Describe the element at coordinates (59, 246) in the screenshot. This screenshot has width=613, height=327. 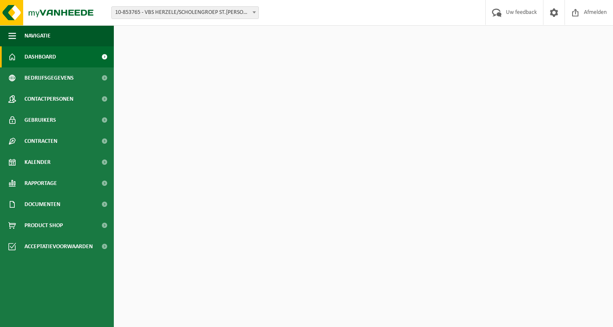
I see `span: Acceptatievoorwaarden` at that location.